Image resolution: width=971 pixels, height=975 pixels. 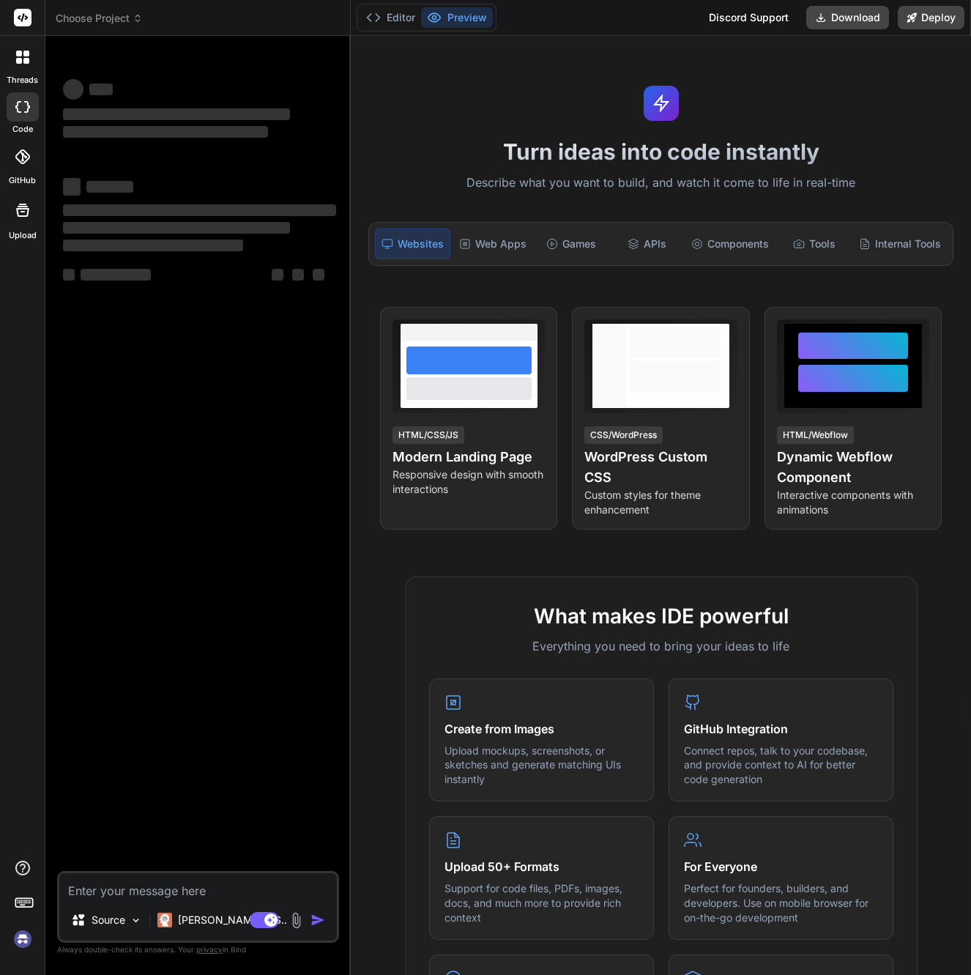 What do you see at coordinates (99, 18) in the screenshot?
I see `span: Choose Project` at bounding box center [99, 18].